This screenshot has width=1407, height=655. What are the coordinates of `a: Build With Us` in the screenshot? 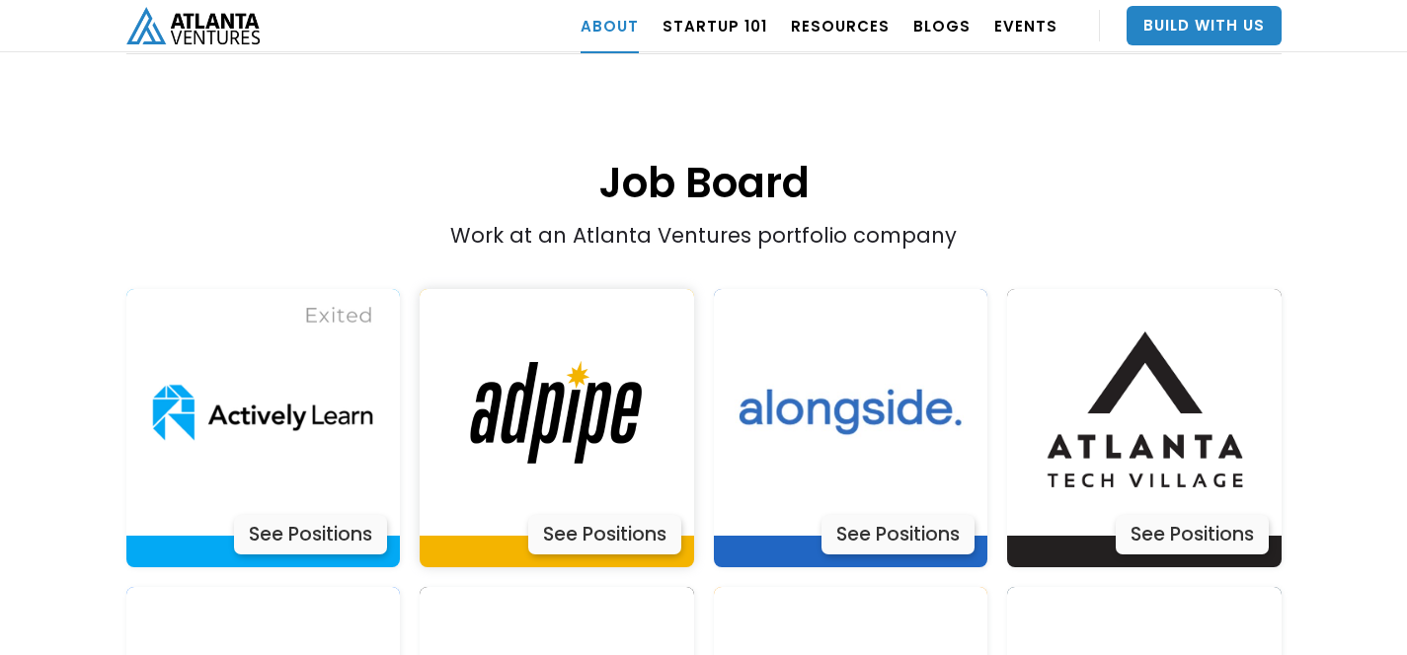 It's located at (1203, 26).